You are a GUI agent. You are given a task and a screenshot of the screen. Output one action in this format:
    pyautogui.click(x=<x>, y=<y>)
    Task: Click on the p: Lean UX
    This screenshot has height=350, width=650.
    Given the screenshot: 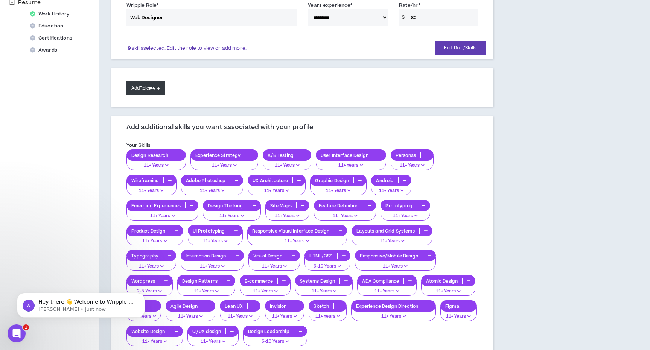 What is the action you would take?
    pyautogui.click(x=234, y=306)
    